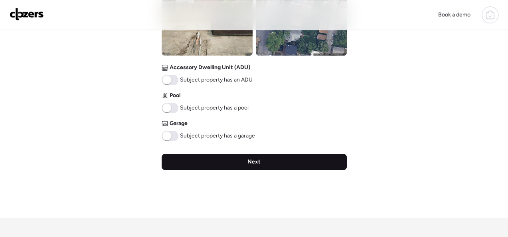 The width and height of the screenshot is (508, 237). Describe the element at coordinates (27, 14) in the screenshot. I see `img: Logo` at that location.